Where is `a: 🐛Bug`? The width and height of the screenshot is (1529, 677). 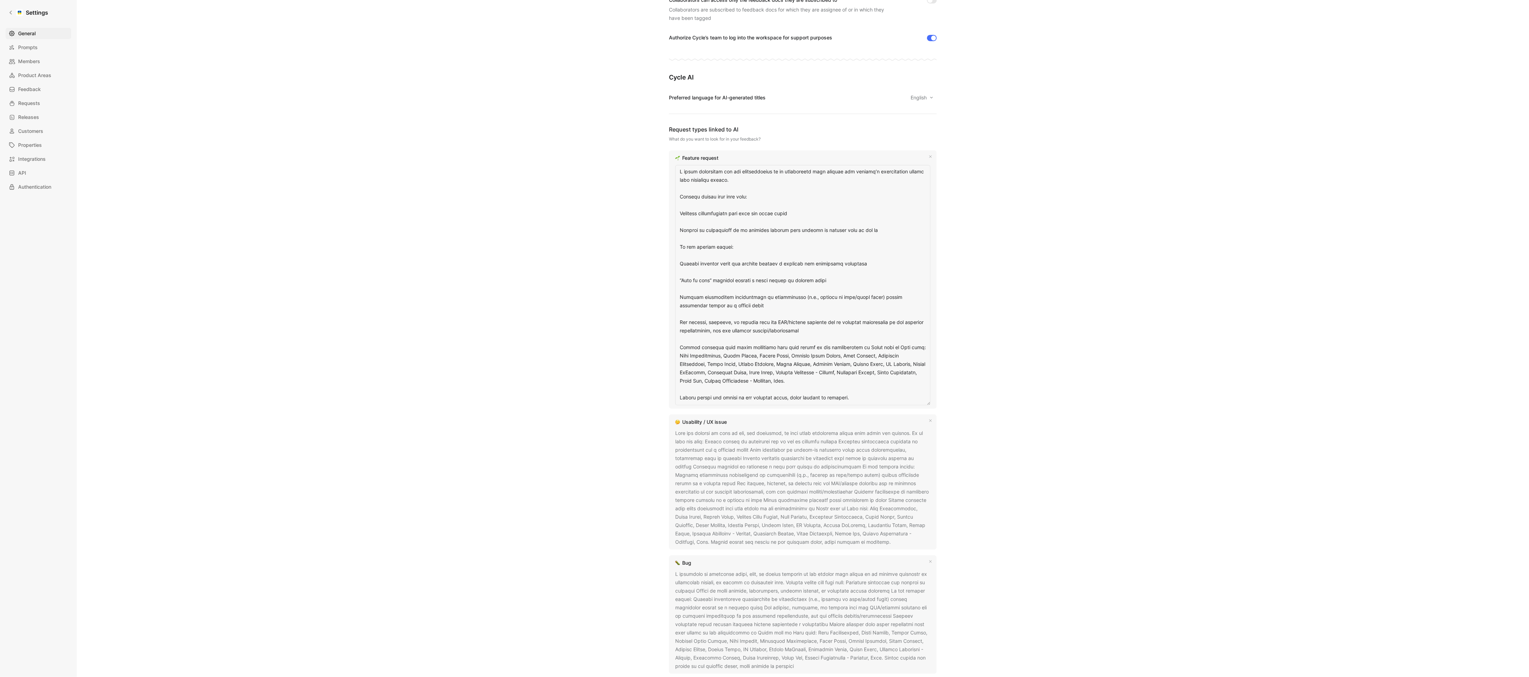
a: 🐛Bug is located at coordinates (683, 563).